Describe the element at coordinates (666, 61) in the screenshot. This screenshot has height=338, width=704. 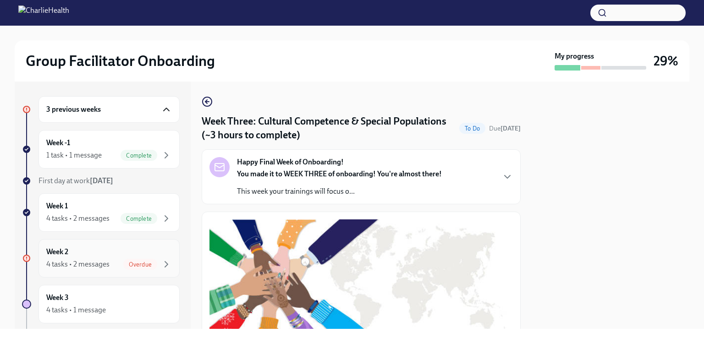
I see `h3: 29%` at that location.